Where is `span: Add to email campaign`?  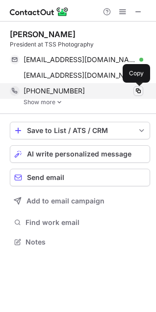
span: Add to email campaign is located at coordinates (65, 201).